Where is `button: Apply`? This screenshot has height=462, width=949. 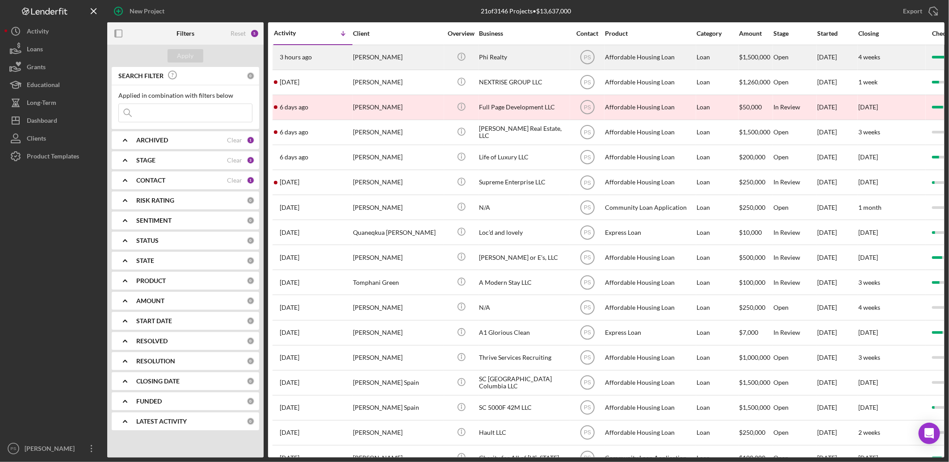 button: Apply is located at coordinates (185, 56).